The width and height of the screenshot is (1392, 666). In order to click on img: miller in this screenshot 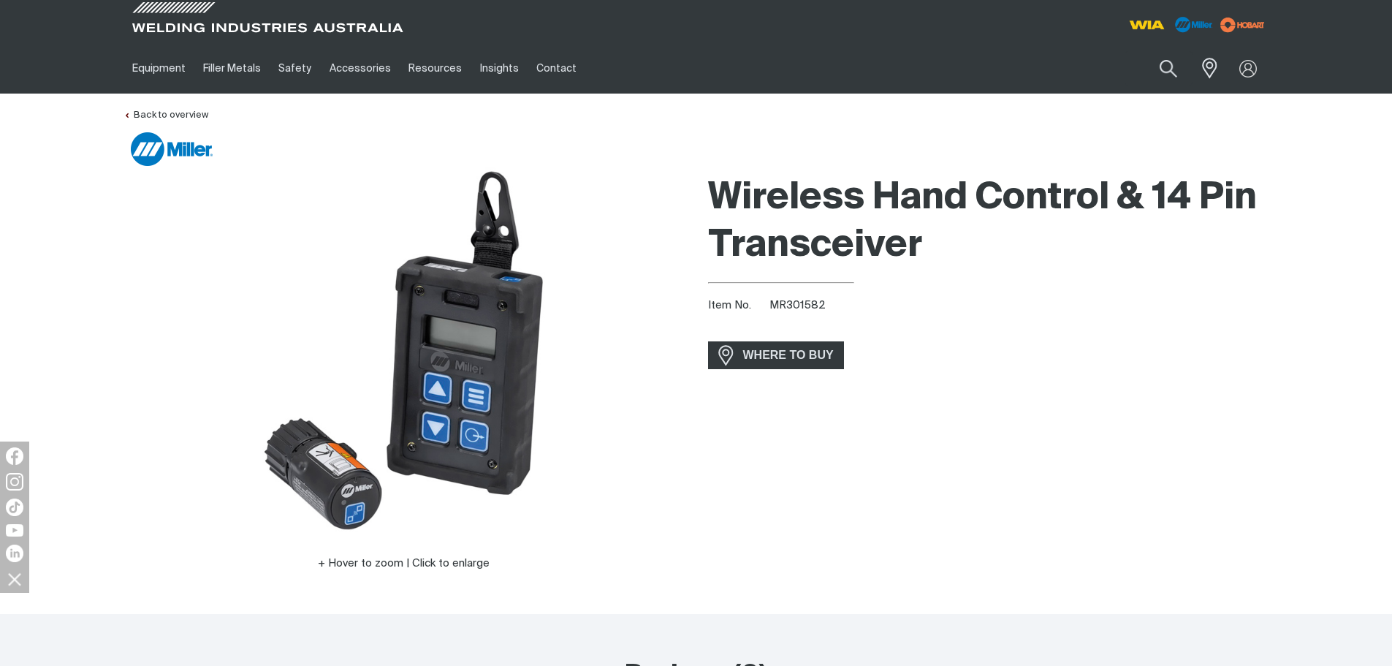, I will do `click(1242, 25)`.